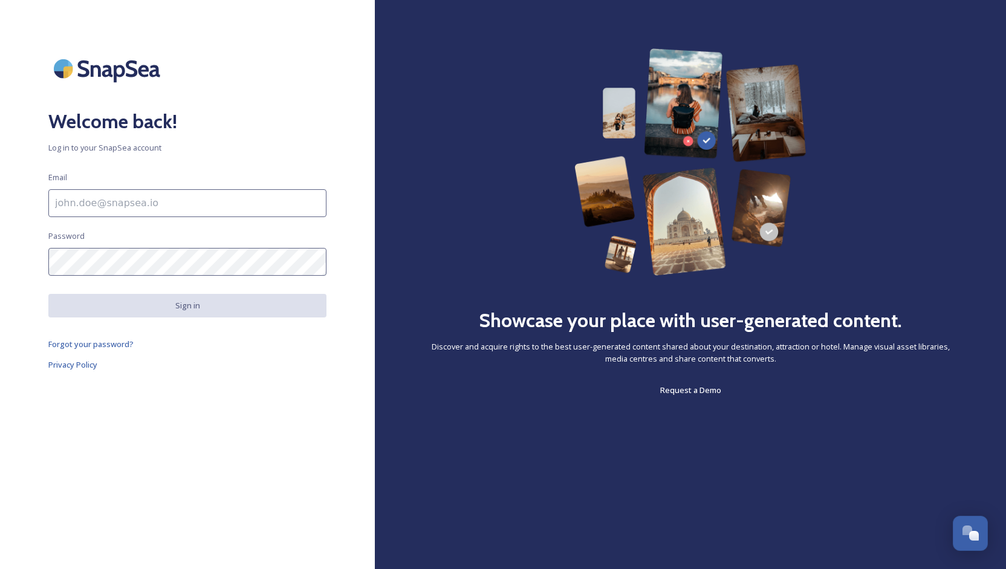 The height and width of the screenshot is (569, 1006). Describe the element at coordinates (187, 305) in the screenshot. I see `button: Sign in` at that location.